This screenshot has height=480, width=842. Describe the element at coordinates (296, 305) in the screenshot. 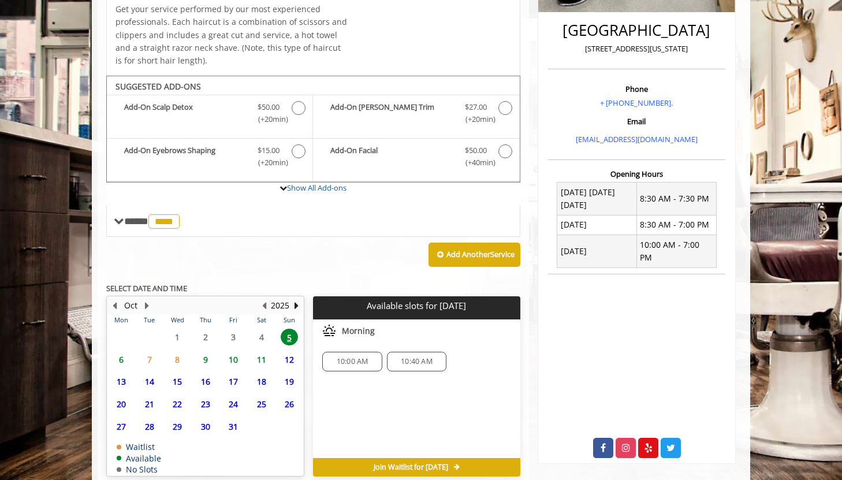

I see `button: Next Year` at that location.